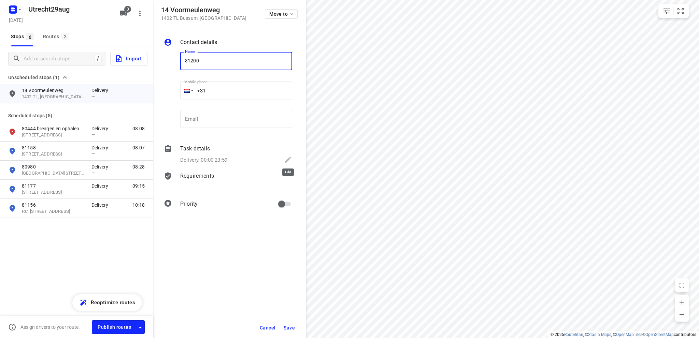 The height and width of the screenshot is (338, 699). What do you see at coordinates (53, 205) in the screenshot?
I see `p: 81156` at bounding box center [53, 205].